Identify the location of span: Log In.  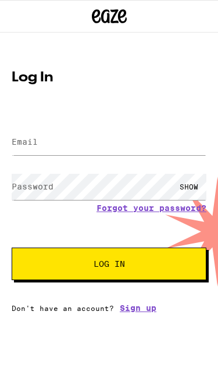
(109, 264).